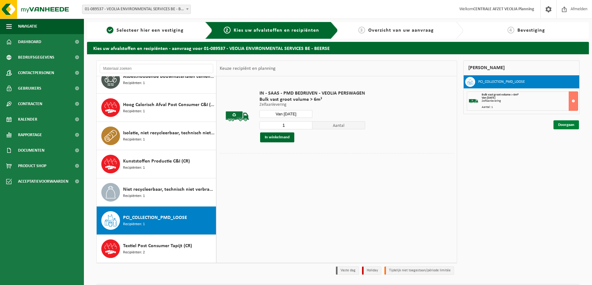 The width and height of the screenshot is (592, 285). Describe the element at coordinates (529, 101) in the screenshot. I see `div: Zelfaanlevering` at that location.